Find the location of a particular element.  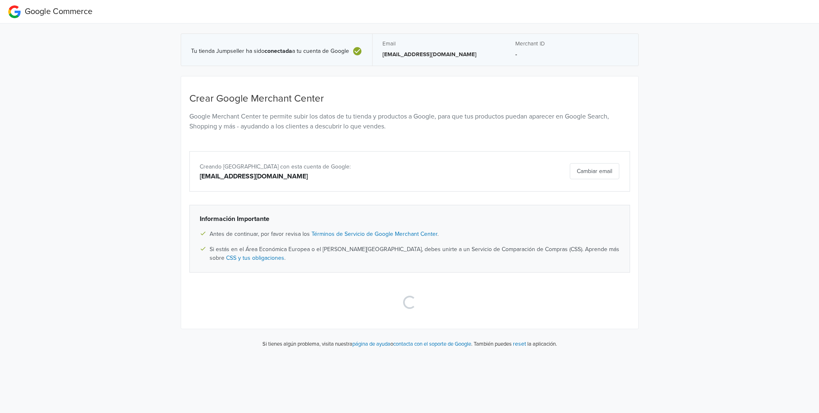

a: contacta con el soporte de Google is located at coordinates (432, 344).